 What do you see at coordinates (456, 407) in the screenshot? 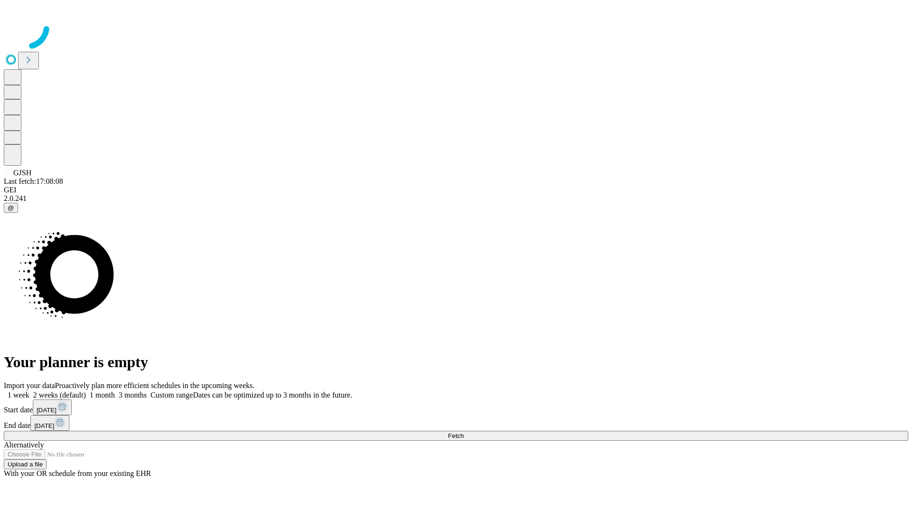
I see `div: Start date` at bounding box center [456, 407].